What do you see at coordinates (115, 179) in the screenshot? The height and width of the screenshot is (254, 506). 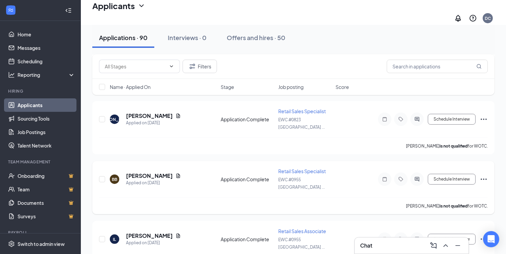 I see `div: BB` at bounding box center [115, 179].